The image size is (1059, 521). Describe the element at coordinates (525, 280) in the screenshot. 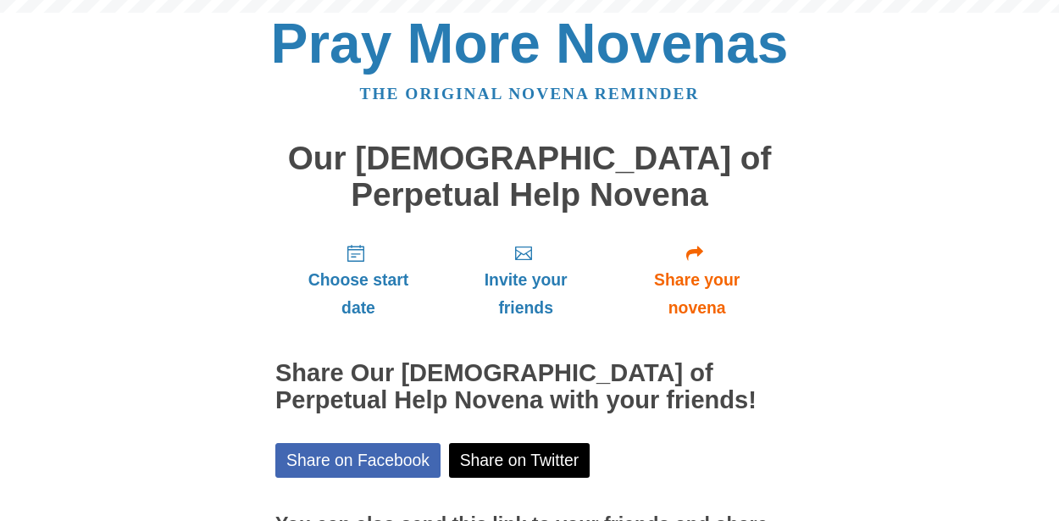

I see `a: Invite your friends` at that location.